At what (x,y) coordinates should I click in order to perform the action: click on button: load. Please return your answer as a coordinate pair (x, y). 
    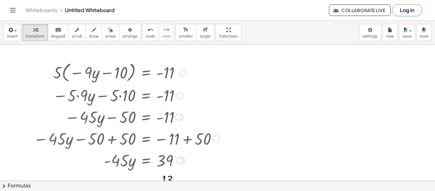
    Looking at the image, I should click on (424, 32).